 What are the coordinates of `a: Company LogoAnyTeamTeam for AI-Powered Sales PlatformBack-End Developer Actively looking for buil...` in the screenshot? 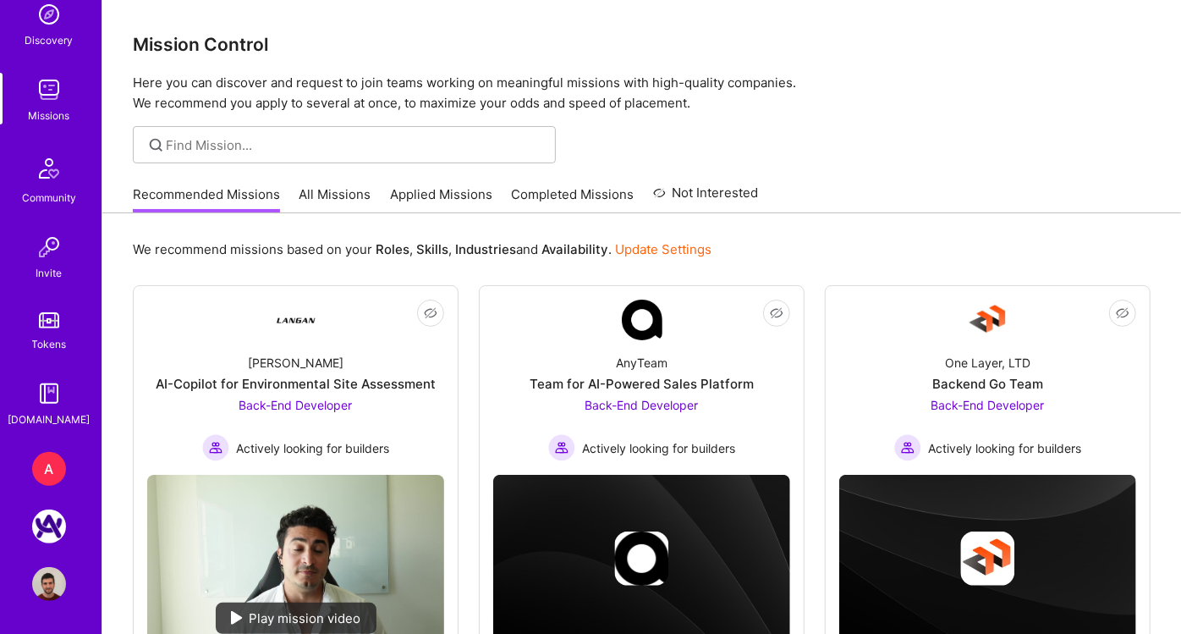 It's located at (641, 380).